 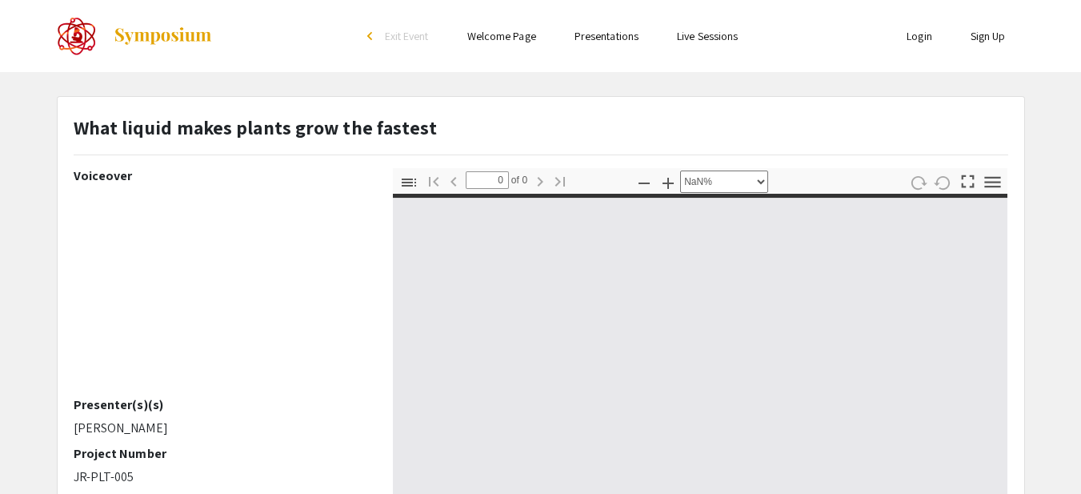 I want to click on a: The 2022 CoorsTek Denver Metro Regional Science and Engineering Fair, so click(x=134, y=36).